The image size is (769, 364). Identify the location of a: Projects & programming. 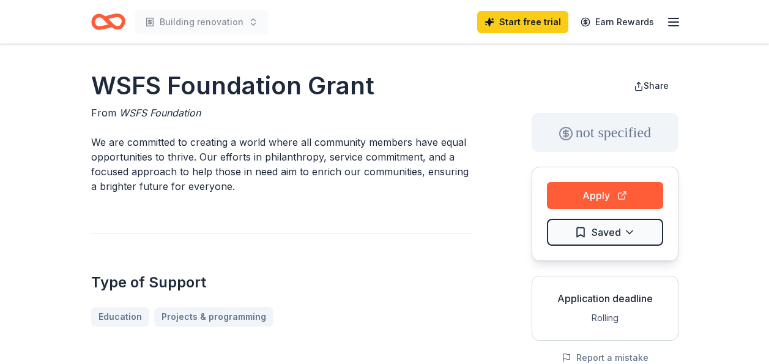
(214, 316).